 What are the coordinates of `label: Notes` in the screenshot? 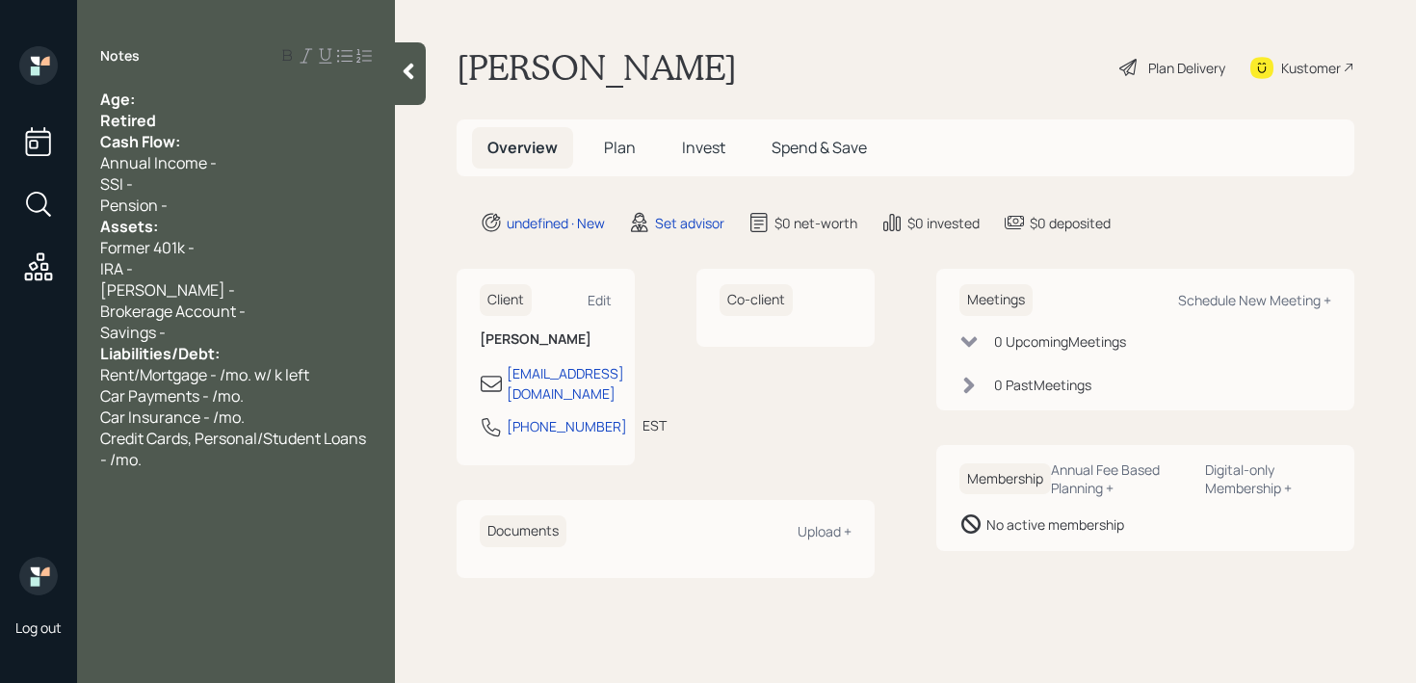 It's located at (119, 56).